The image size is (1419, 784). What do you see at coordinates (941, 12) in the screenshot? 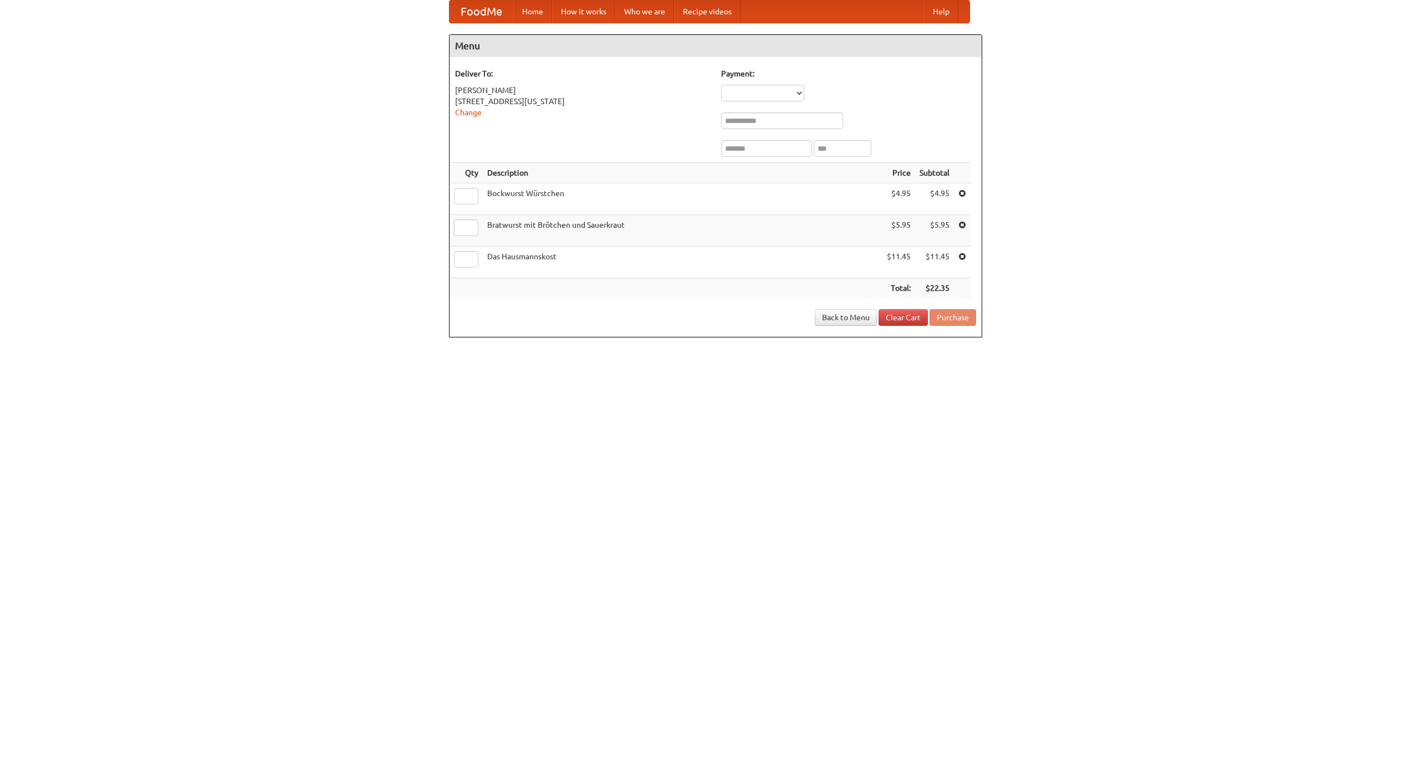
I see `a: Help` at bounding box center [941, 12].